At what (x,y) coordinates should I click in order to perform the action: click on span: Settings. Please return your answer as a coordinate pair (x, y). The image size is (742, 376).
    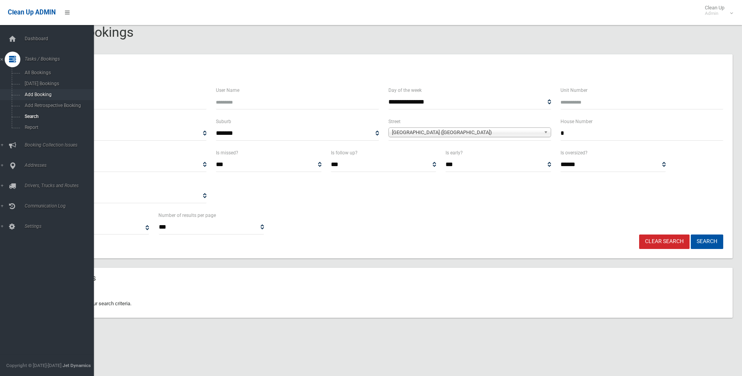
    Looking at the image, I should click on (61, 227).